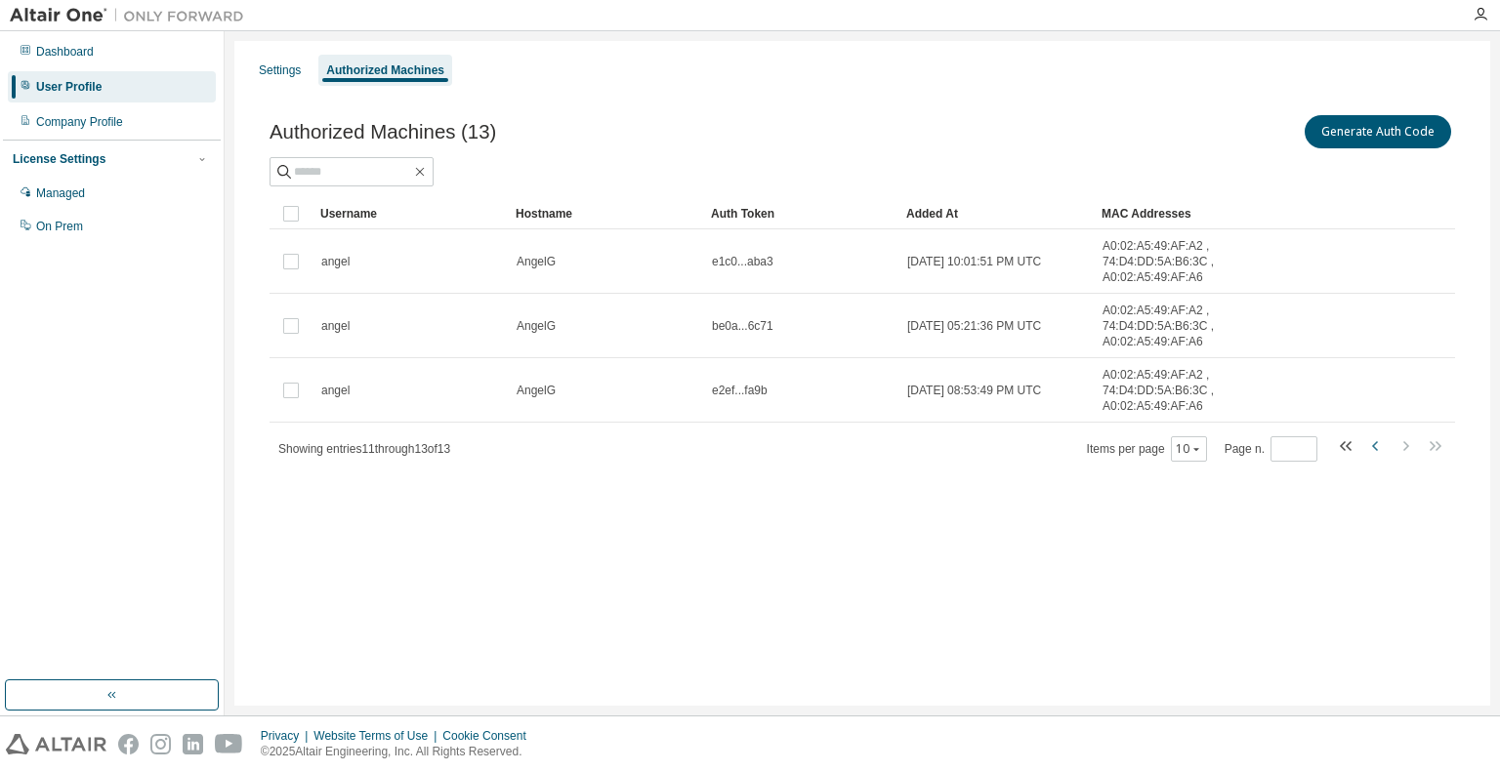 This screenshot has width=1500, height=772. I want to click on div: Authorized Machines, so click(385, 70).